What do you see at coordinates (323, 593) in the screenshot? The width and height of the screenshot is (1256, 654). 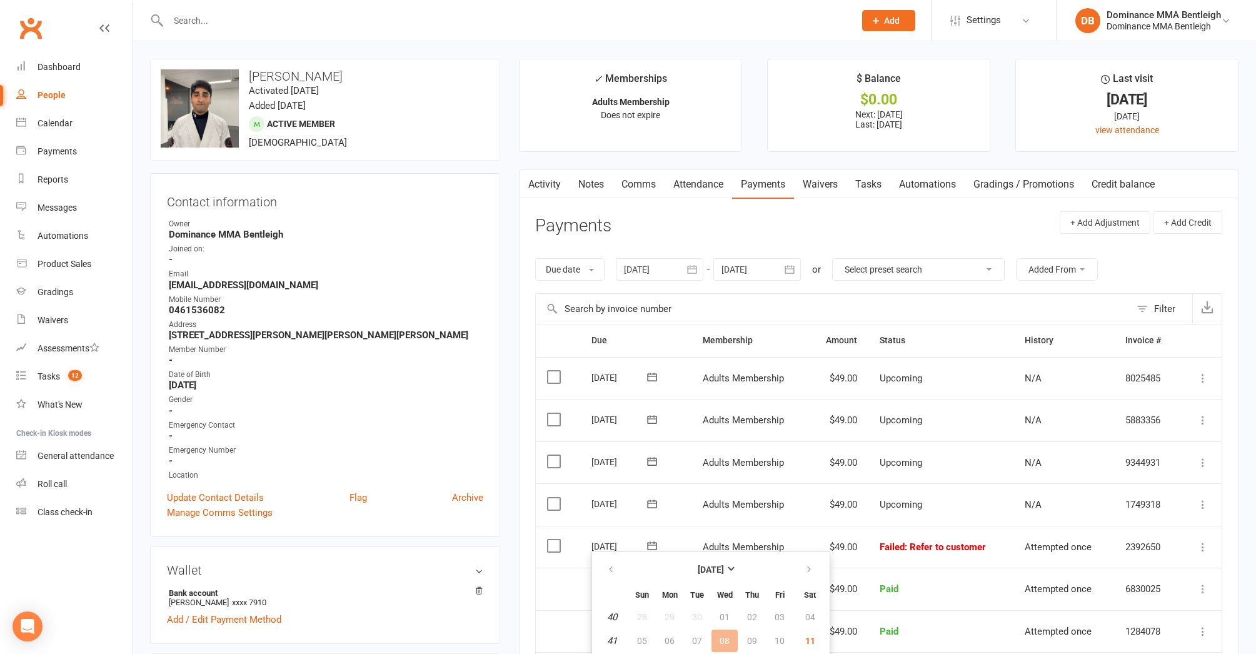 I see `strong: Bank account` at bounding box center [323, 593].